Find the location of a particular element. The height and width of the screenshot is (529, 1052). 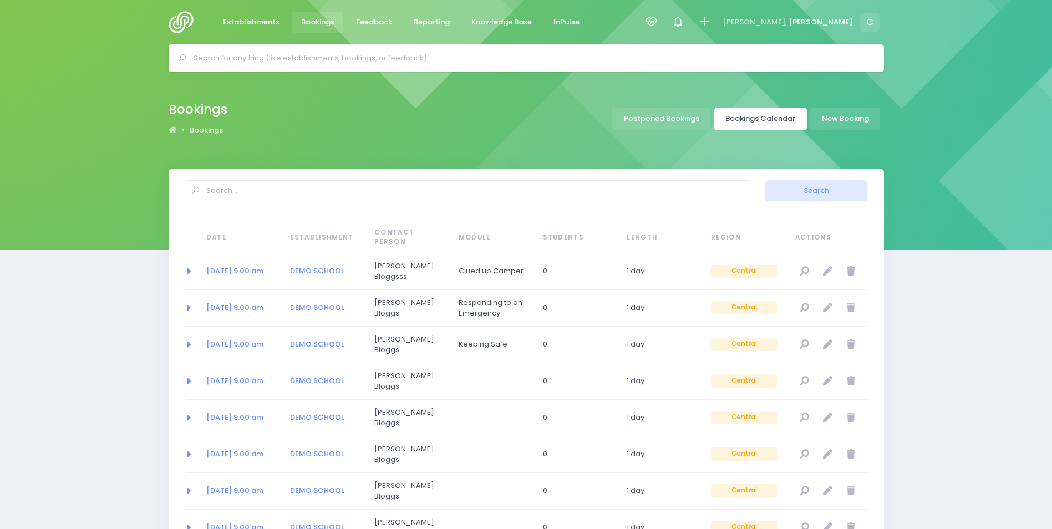

span: Students is located at coordinates (576, 238).